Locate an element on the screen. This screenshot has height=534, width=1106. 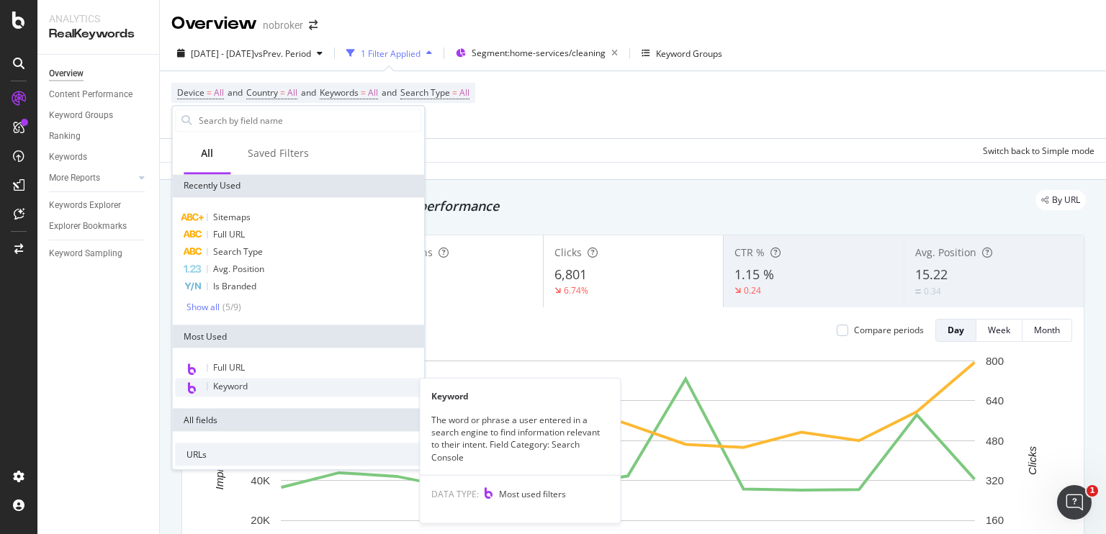
div: 0.24 is located at coordinates (752, 290).